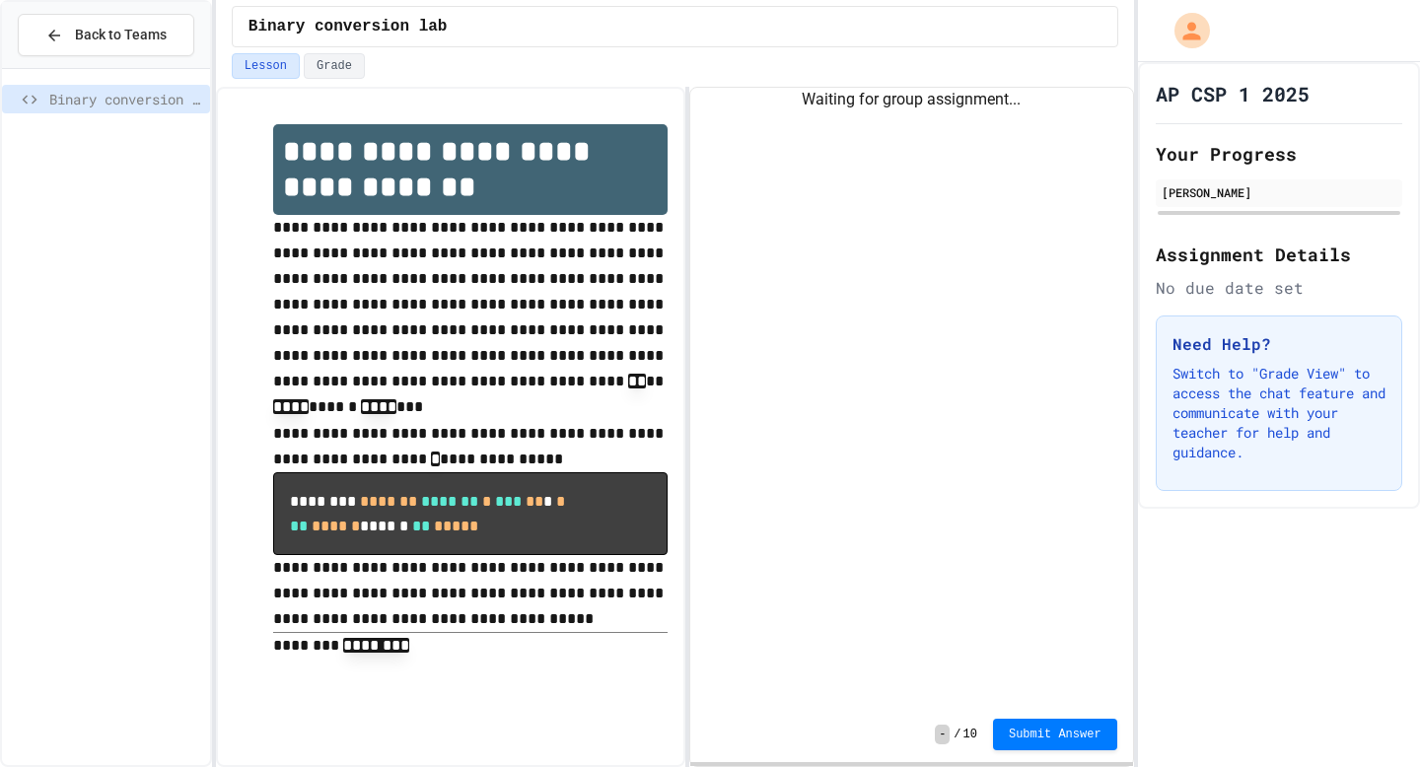 This screenshot has width=1420, height=767. I want to click on h2: Your Progress, so click(1279, 154).